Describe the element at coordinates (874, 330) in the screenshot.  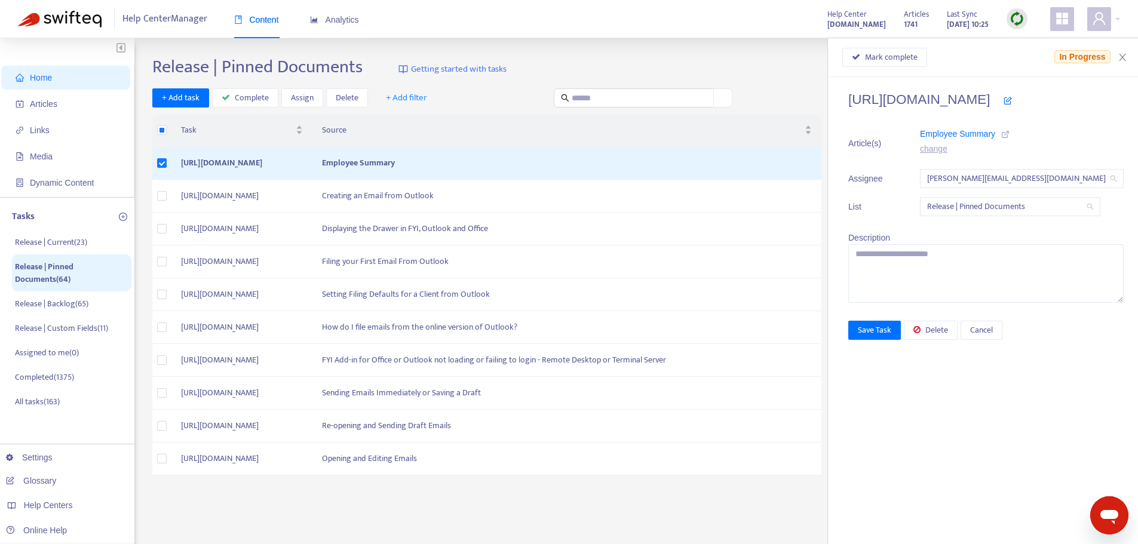
I see `span: Save Task` at that location.